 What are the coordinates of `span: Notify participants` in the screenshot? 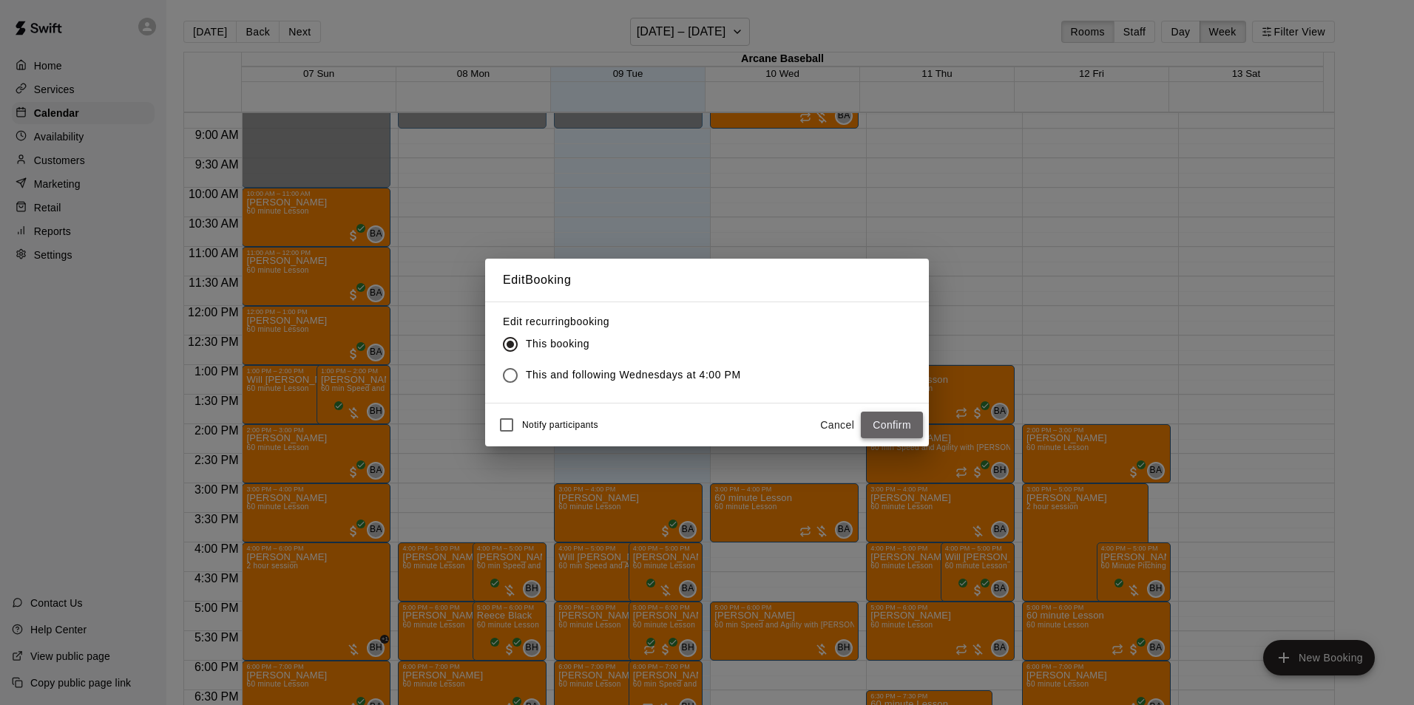 It's located at (560, 425).